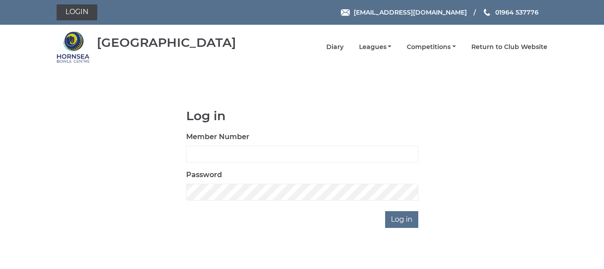 Image resolution: width=604 pixels, height=269 pixels. What do you see at coordinates (511, 12) in the screenshot?
I see `a: Phone us 01964 537776` at bounding box center [511, 12].